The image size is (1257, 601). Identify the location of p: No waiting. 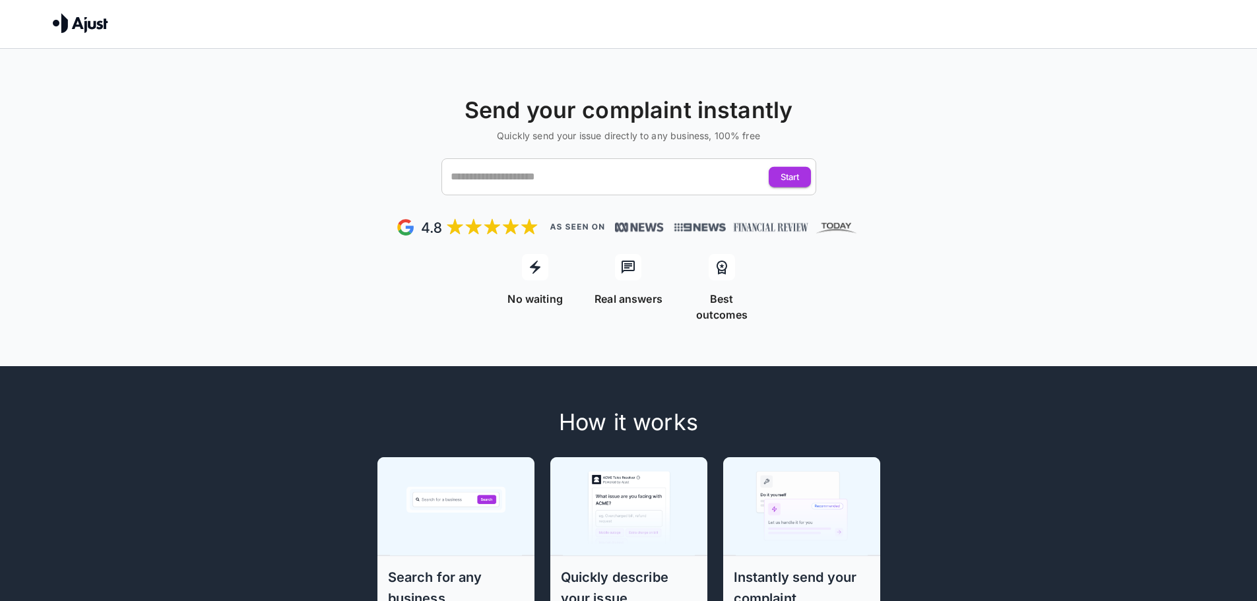
(535, 299).